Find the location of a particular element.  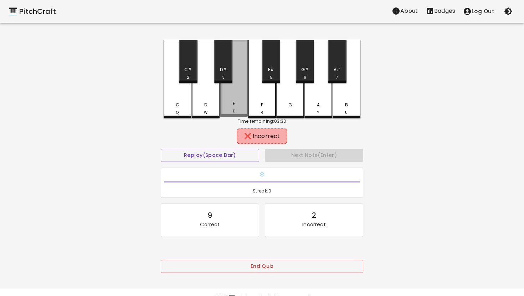

div: D# is located at coordinates (223, 70).